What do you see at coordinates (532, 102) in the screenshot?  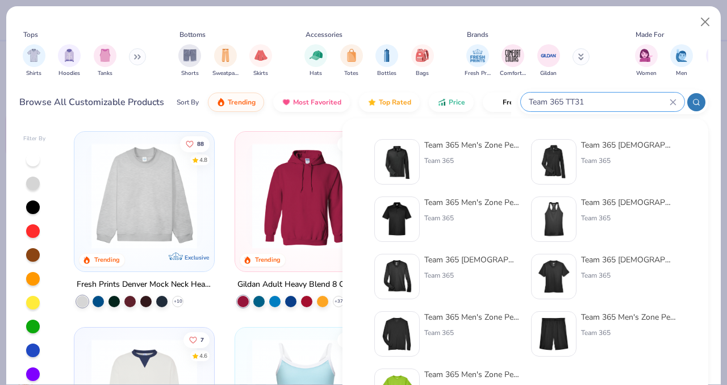 I see `span: Fresh Prints Flash` at bounding box center [532, 102].